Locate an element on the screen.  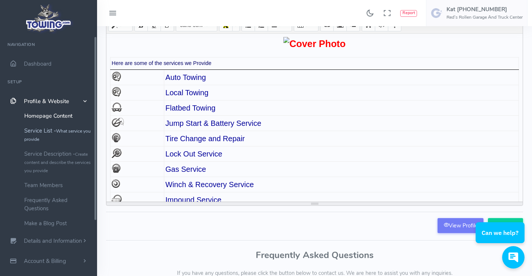
img: Lock Out Service is located at coordinates (117, 153).